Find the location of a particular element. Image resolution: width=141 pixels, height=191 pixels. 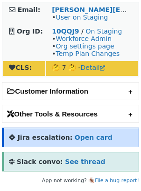

footer: App not working? 🪳 is located at coordinates (70, 181).